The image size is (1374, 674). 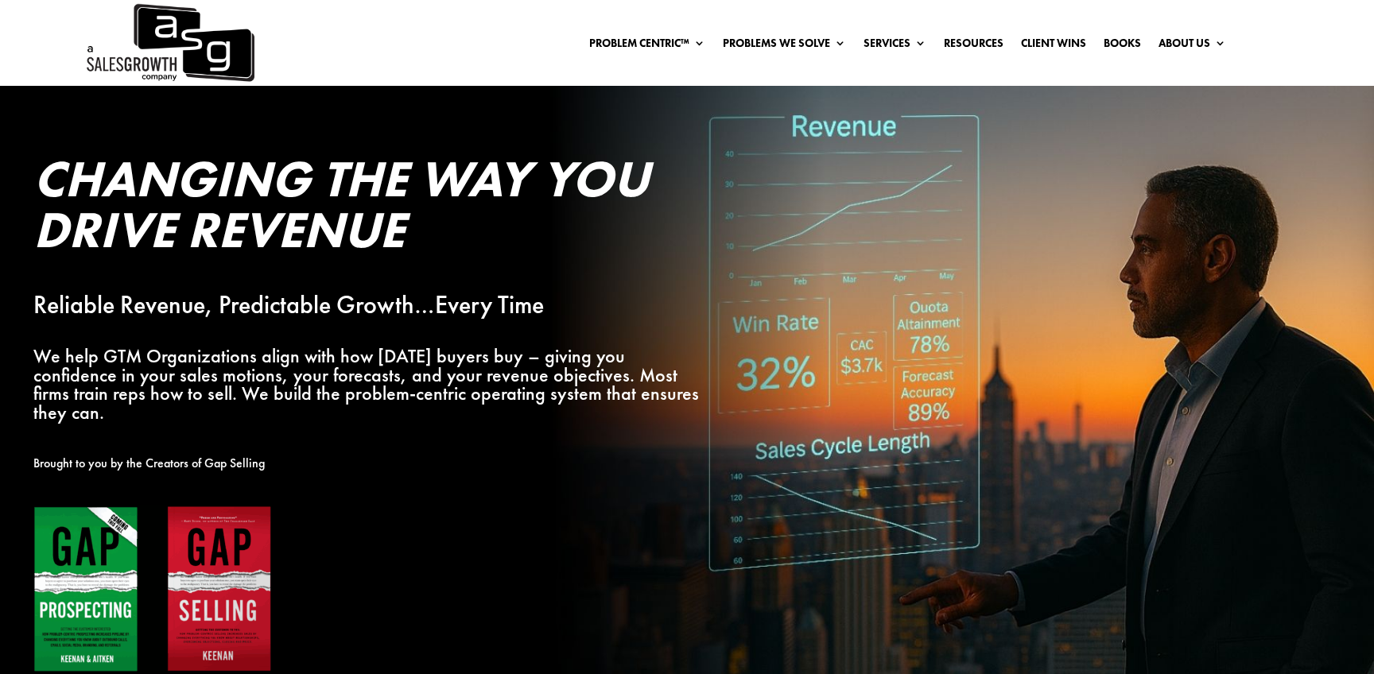 I want to click on h2: Changing the Way You Drive Revenue, so click(x=371, y=208).